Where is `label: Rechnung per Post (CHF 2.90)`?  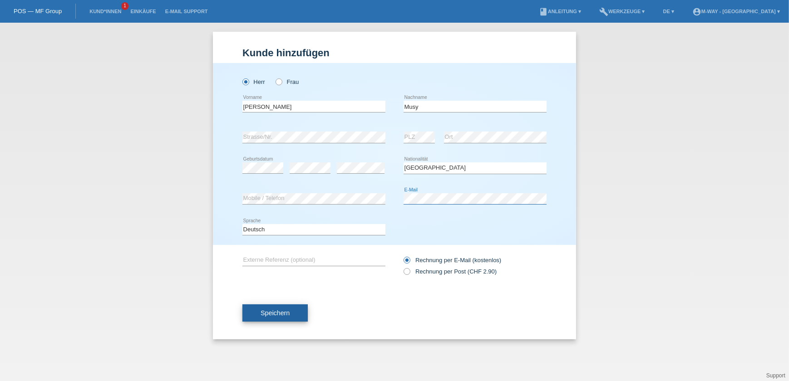 label: Rechnung per Post (CHF 2.90) is located at coordinates (450, 272).